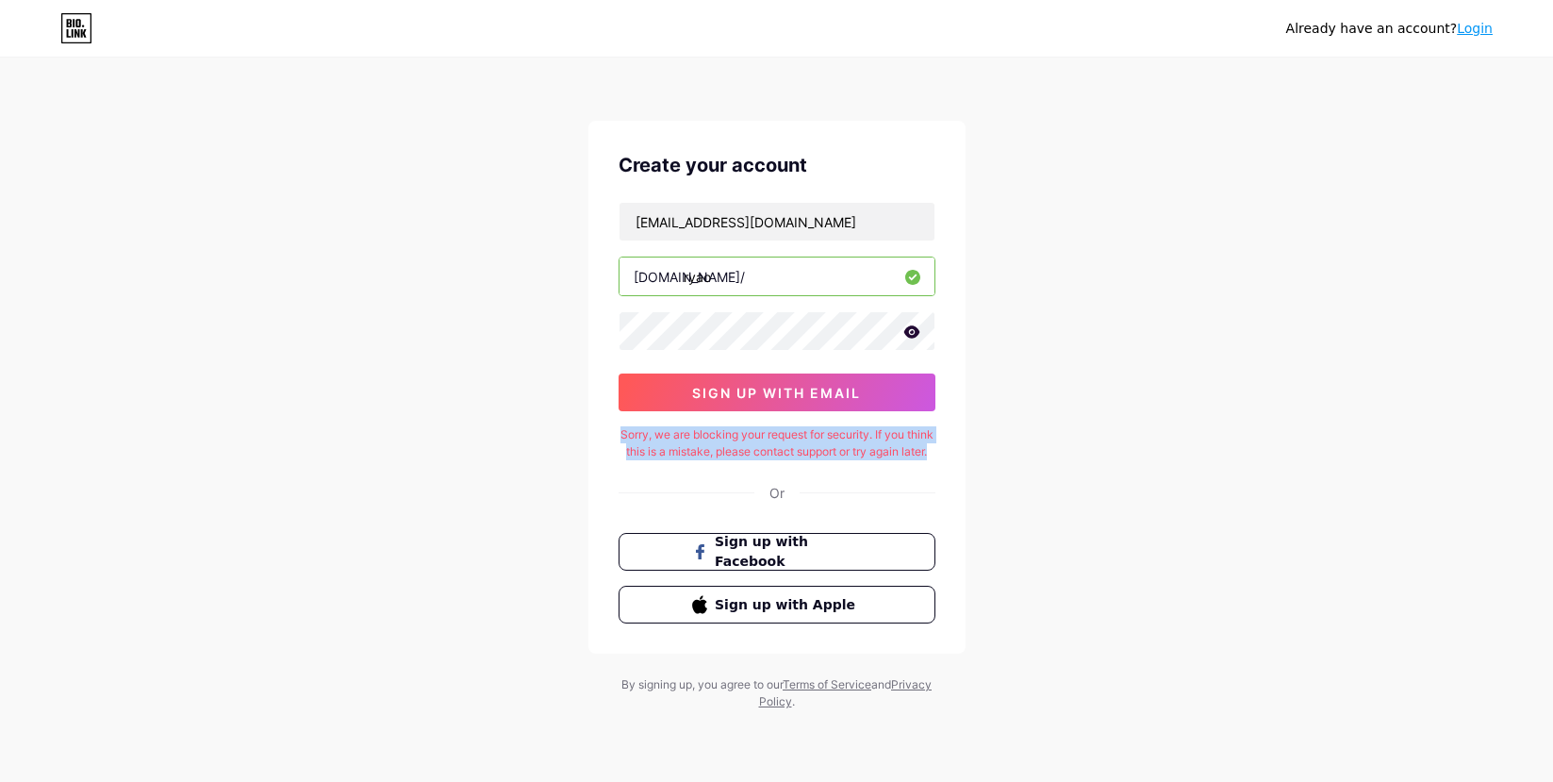 This screenshot has height=782, width=1553. What do you see at coordinates (787, 551) in the screenshot?
I see `span: Sign up with Facebook` at bounding box center [787, 551].